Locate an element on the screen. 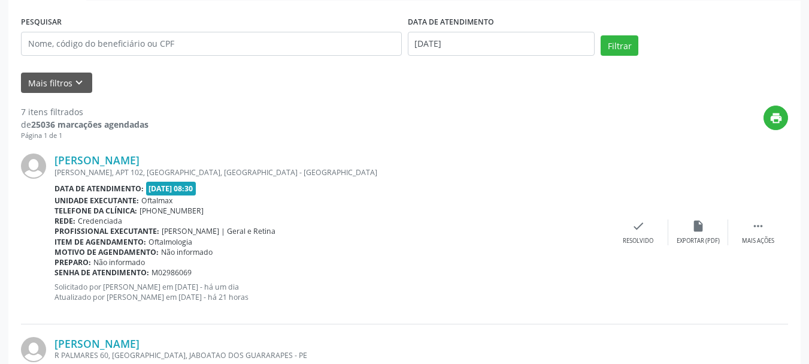  div: Resolvido is located at coordinates (638, 241).